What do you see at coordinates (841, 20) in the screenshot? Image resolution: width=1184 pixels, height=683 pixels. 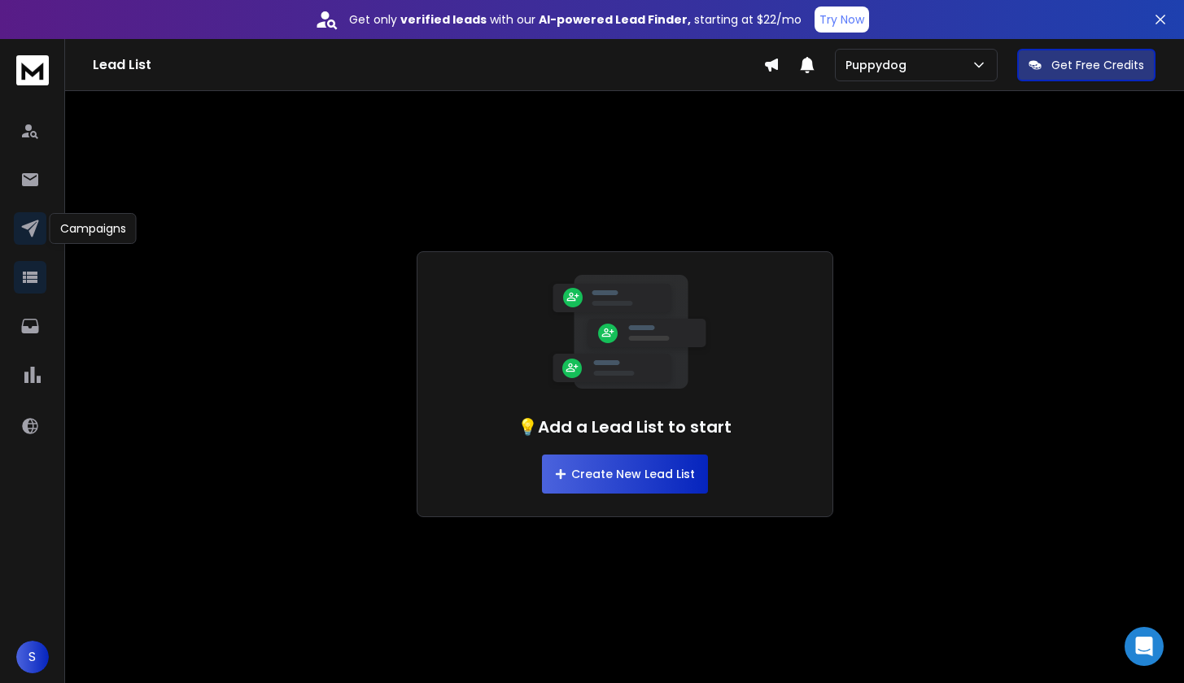 I see `p: Try Now` at bounding box center [841, 20].